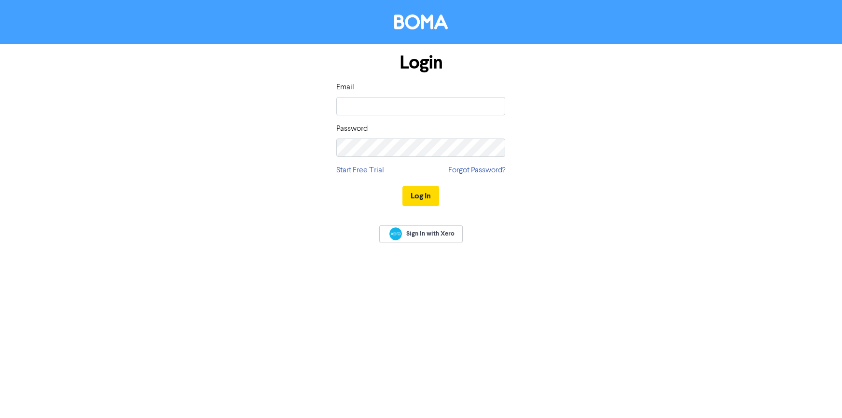 Image resolution: width=842 pixels, height=418 pixels. Describe the element at coordinates (352, 129) in the screenshot. I see `label: Password` at that location.